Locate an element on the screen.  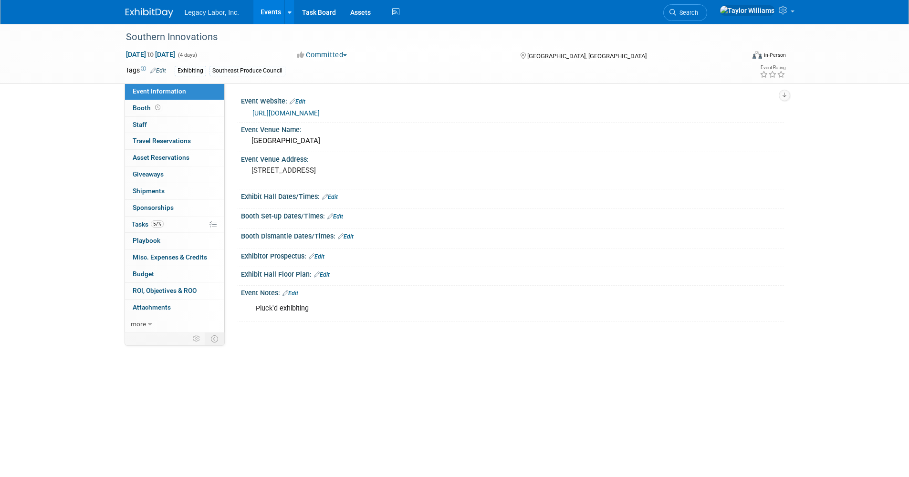
div: Exhibitor Prospectus: is located at coordinates (513, 255).